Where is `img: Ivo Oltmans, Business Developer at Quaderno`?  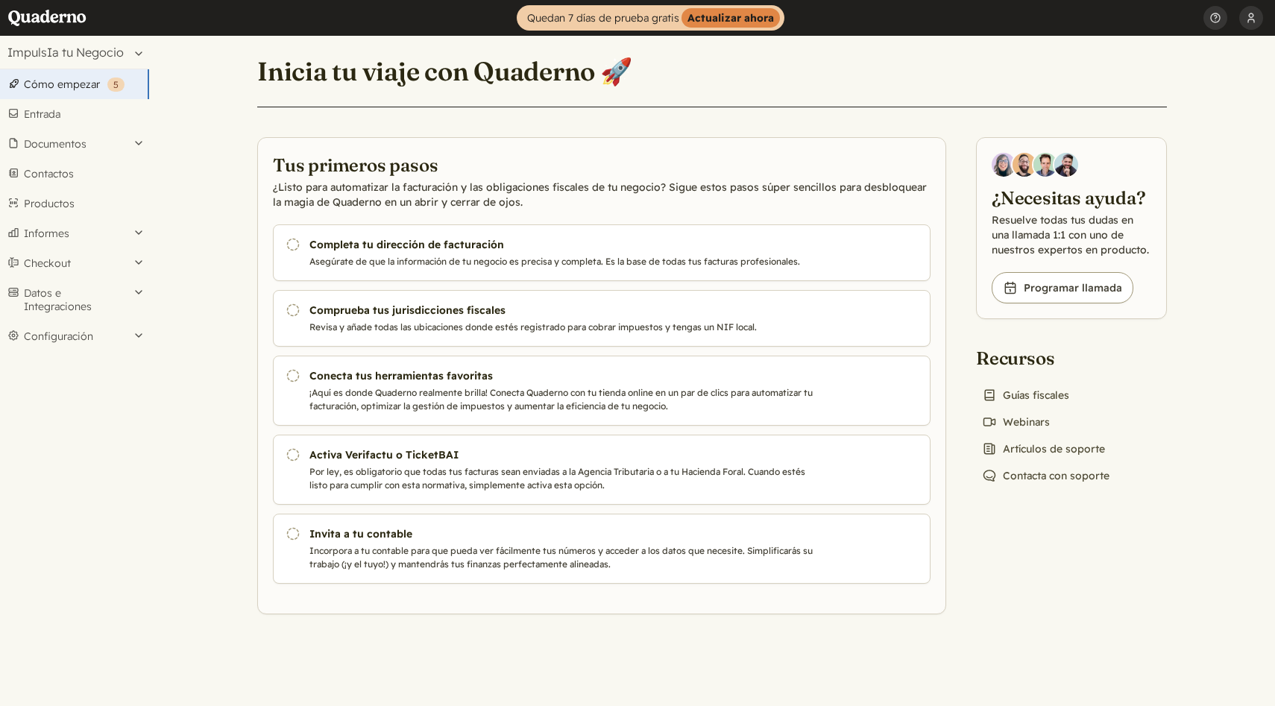
img: Ivo Oltmans, Business Developer at Quaderno is located at coordinates (1045, 165).